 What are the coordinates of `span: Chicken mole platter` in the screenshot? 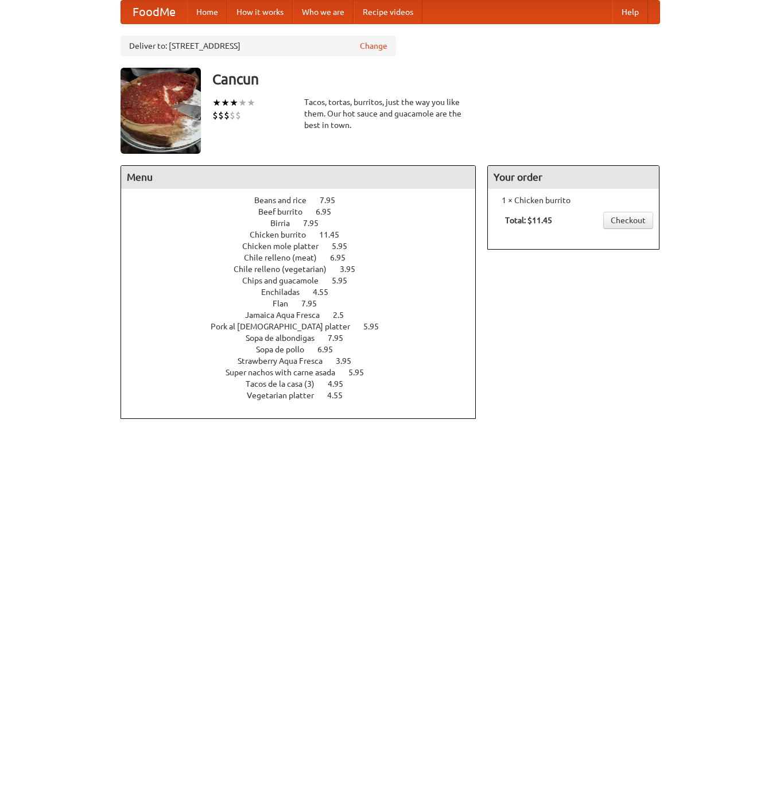 It's located at (286, 246).